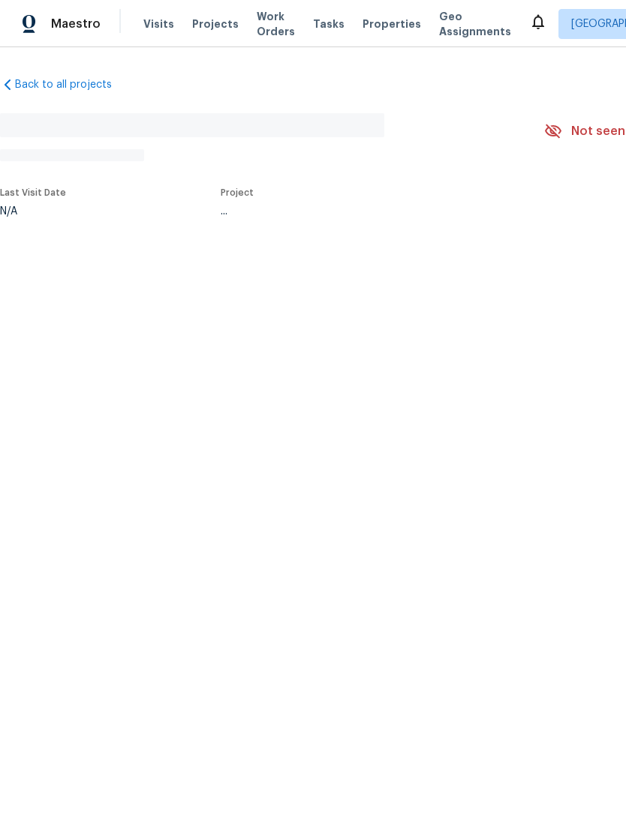 The image size is (626, 815). What do you see at coordinates (215, 24) in the screenshot?
I see `span: Projects` at bounding box center [215, 24].